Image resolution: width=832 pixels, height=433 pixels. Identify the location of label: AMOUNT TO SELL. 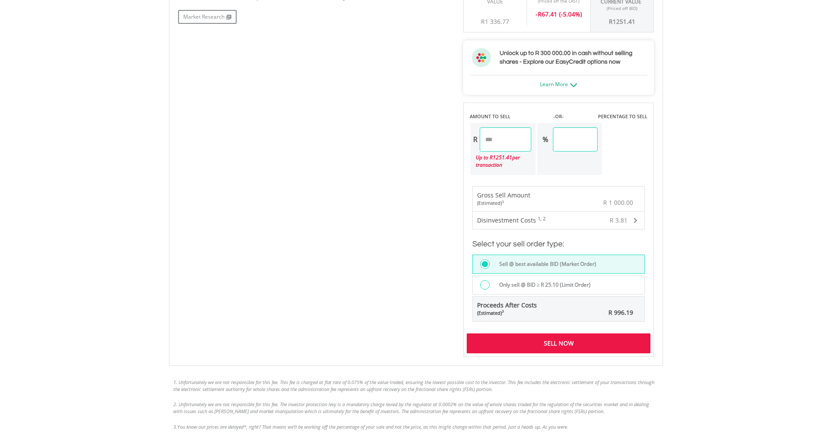
(490, 117).